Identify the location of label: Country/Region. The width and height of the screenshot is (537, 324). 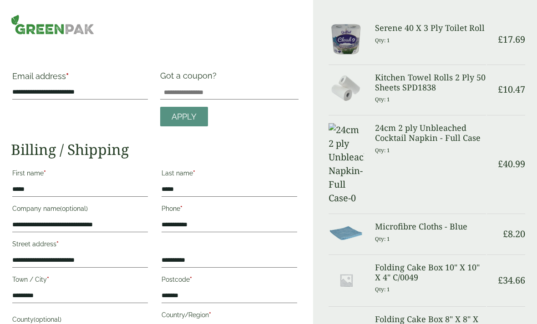
(229, 317).